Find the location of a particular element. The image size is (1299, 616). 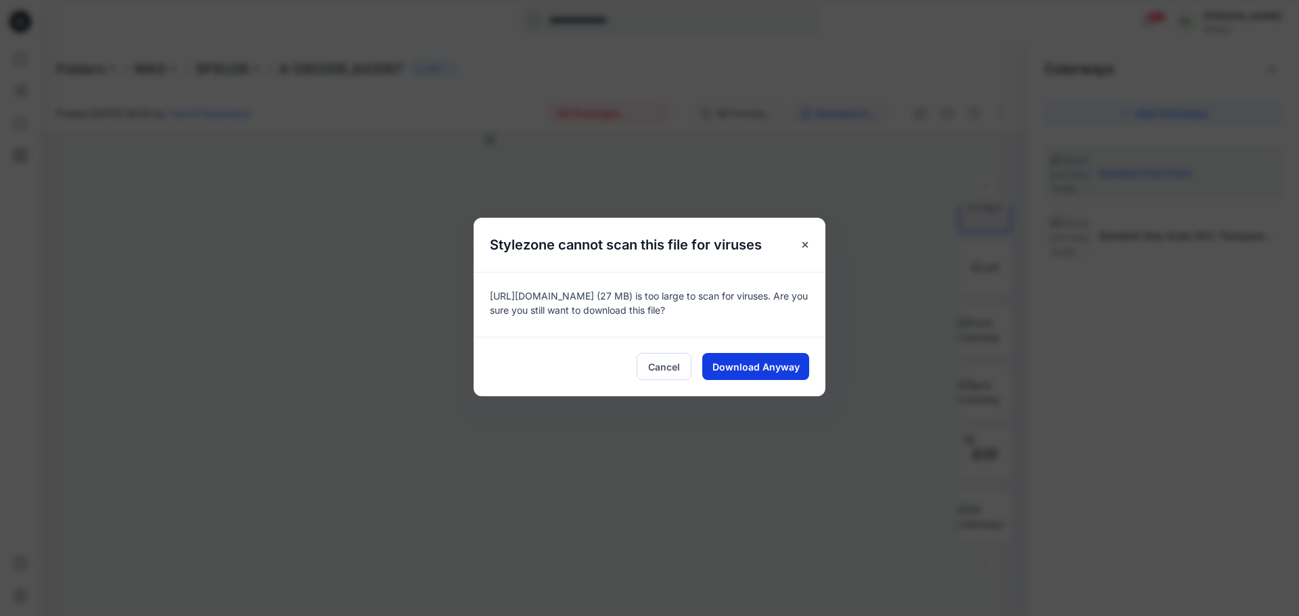

button: Cancel is located at coordinates (664, 367).